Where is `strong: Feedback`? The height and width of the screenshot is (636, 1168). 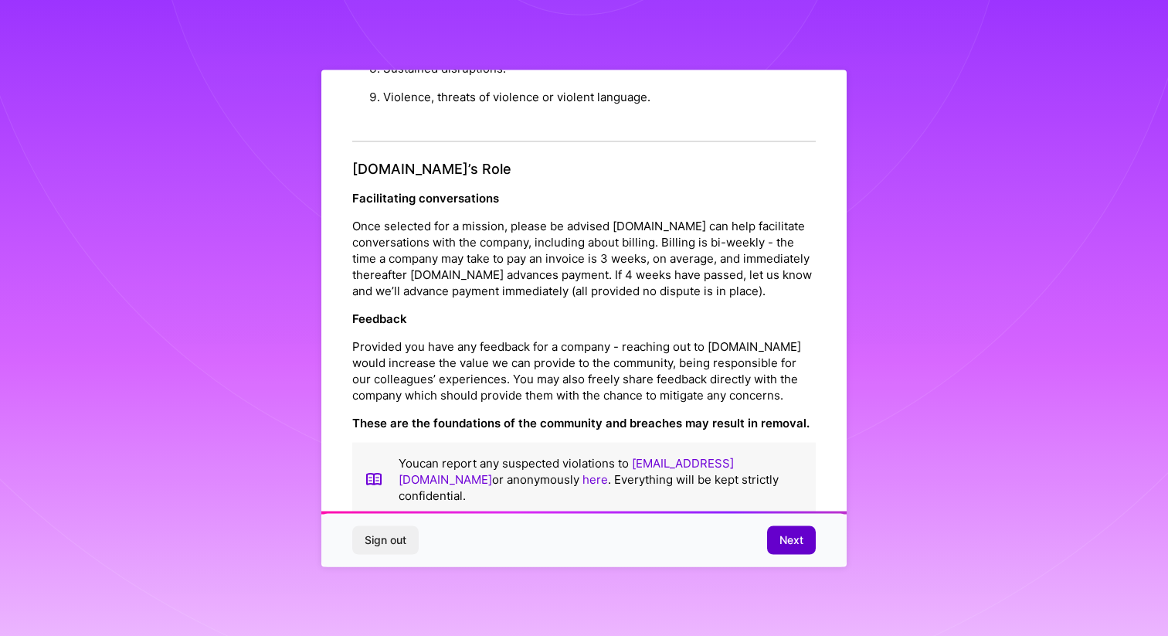
strong: Feedback is located at coordinates (379, 317).